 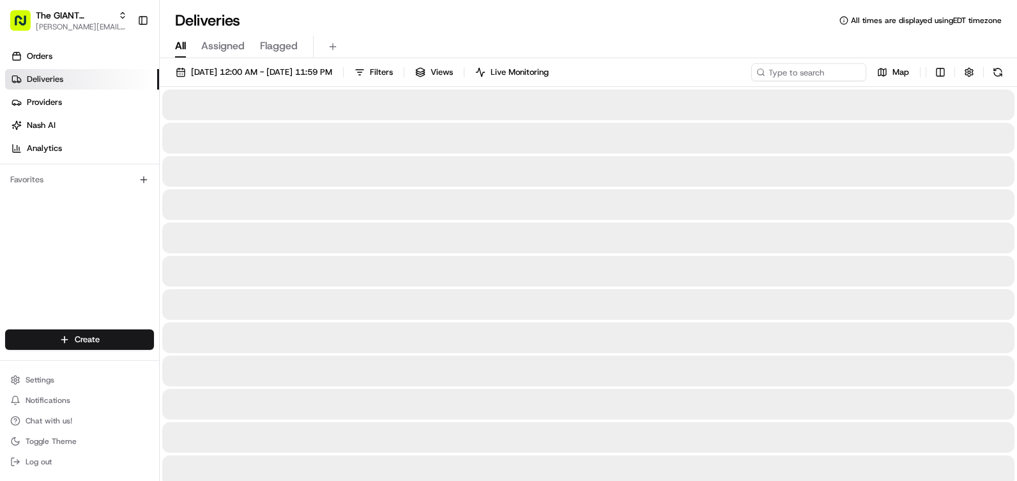 What do you see at coordinates (512, 72) in the screenshot?
I see `button: Live Monitoring` at bounding box center [512, 72].